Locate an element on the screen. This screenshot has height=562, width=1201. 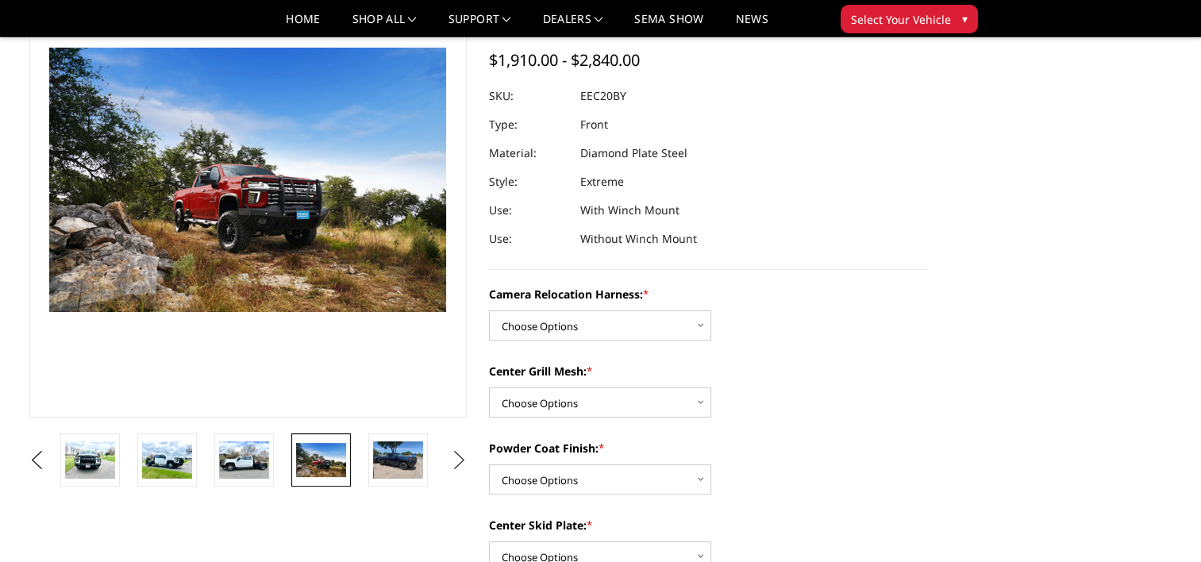
a: SEMA Show is located at coordinates (669, 25).